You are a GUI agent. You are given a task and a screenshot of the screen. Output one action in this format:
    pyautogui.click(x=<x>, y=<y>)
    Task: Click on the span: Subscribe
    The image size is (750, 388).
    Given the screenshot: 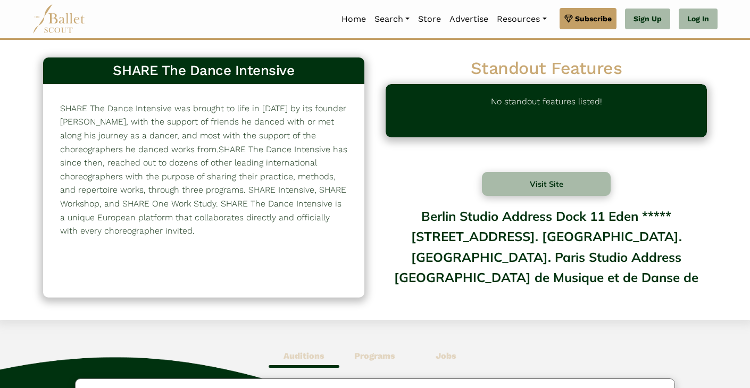 What is the action you would take?
    pyautogui.click(x=593, y=19)
    